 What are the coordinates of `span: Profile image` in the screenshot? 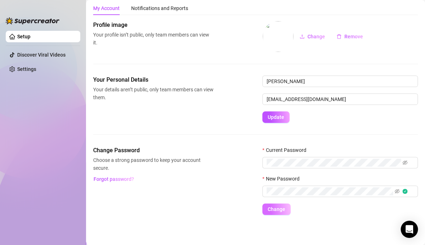 It's located at (153, 25).